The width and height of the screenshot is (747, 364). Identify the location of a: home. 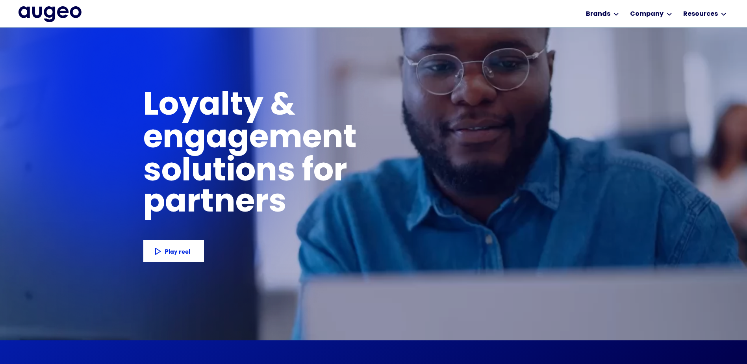
(50, 15).